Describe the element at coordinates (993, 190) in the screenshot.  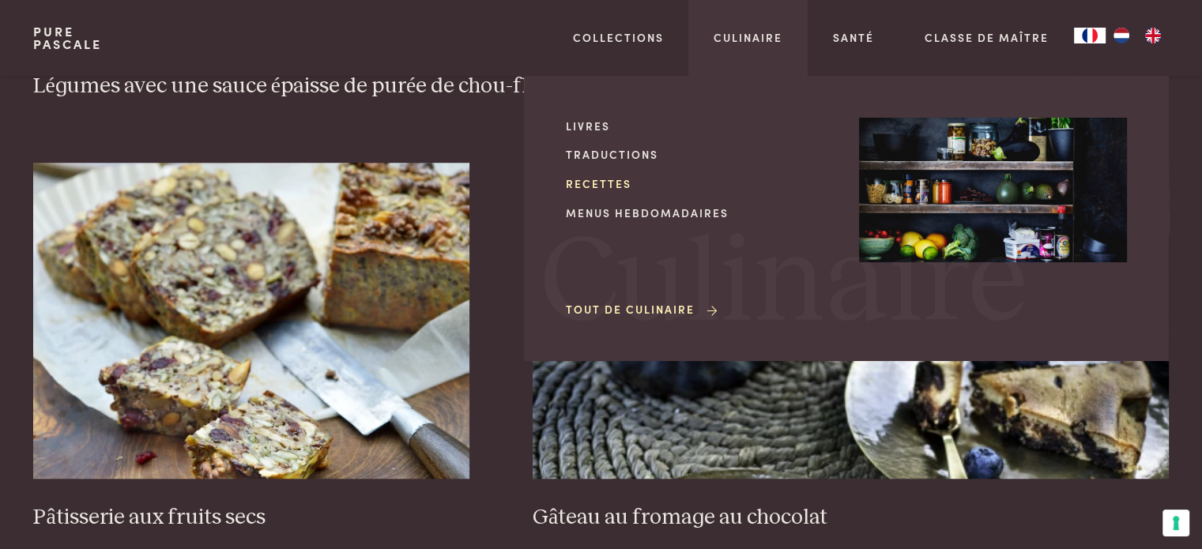
I see `img: Culinaire` at that location.